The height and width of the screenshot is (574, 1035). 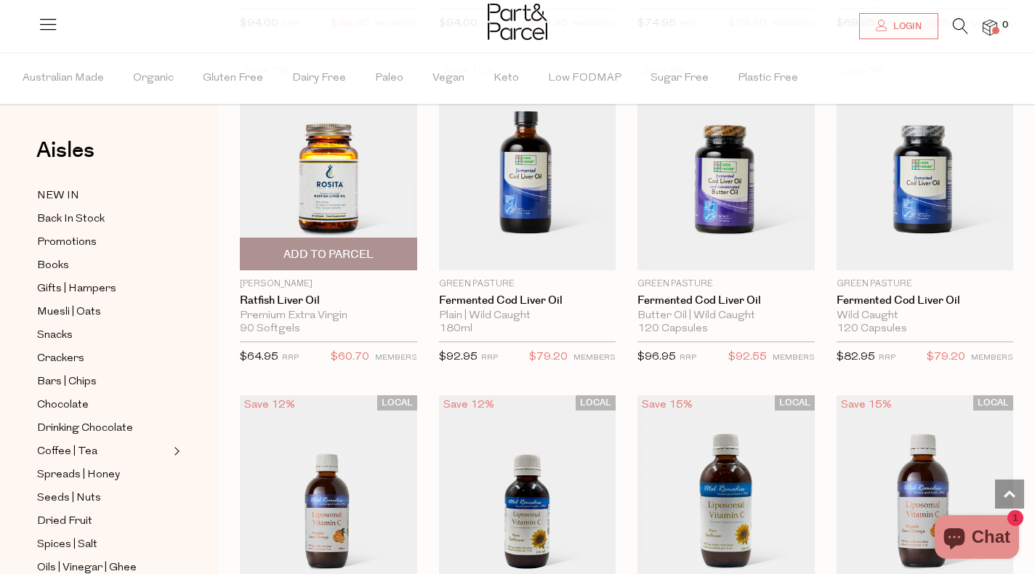 I want to click on a: Gifts | Hampers, so click(x=103, y=289).